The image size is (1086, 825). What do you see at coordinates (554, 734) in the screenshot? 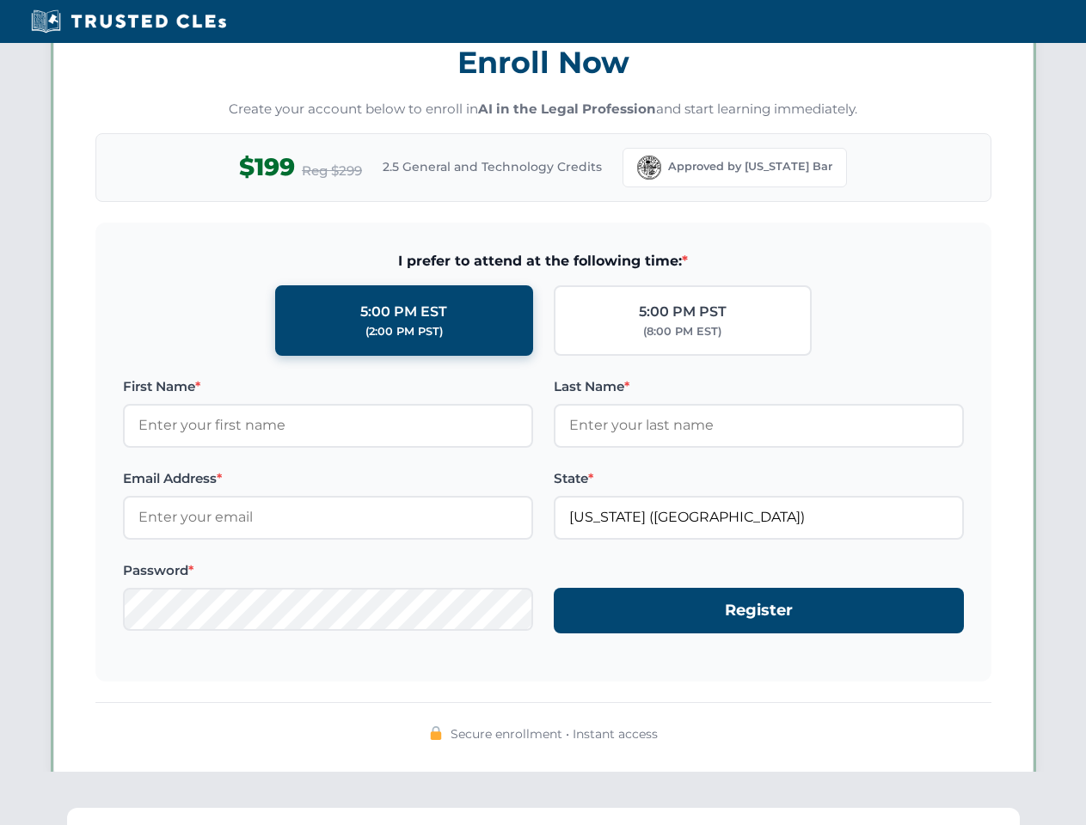
I see `span: Secure enrollment • Instant access` at bounding box center [554, 734].